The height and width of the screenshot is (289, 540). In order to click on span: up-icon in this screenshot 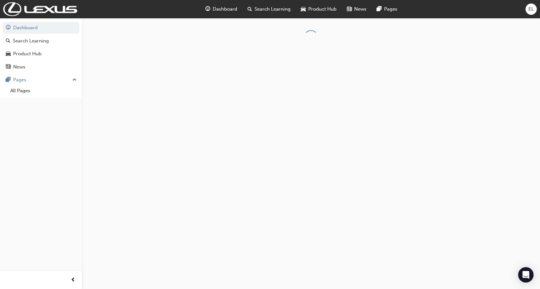, I will do `click(75, 80)`.